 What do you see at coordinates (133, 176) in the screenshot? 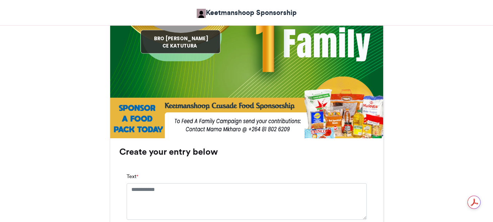
I see `label: Text` at bounding box center [133, 176].